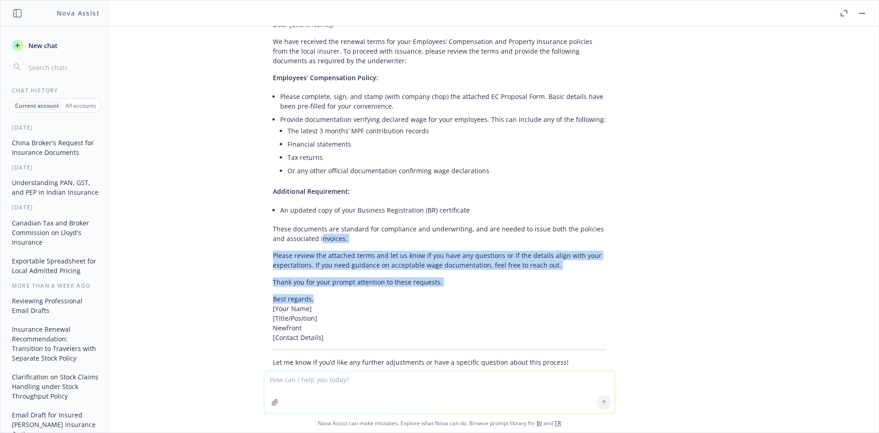 This screenshot has width=879, height=433. I want to click on input: Search chats, so click(63, 67).